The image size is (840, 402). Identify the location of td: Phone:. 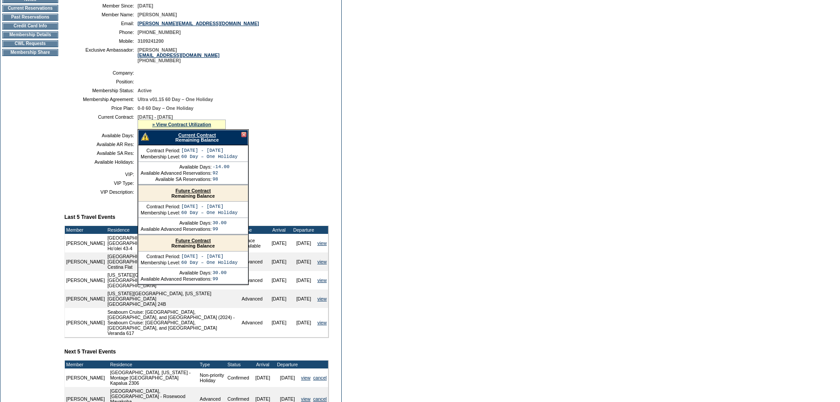
(101, 32).